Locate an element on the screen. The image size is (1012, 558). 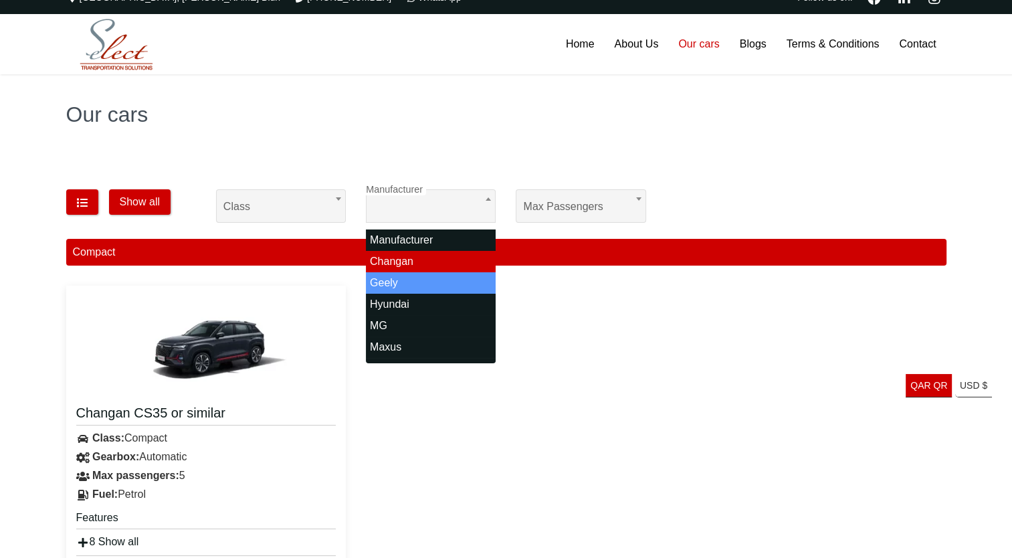
h1: Our cars is located at coordinates (506, 114).